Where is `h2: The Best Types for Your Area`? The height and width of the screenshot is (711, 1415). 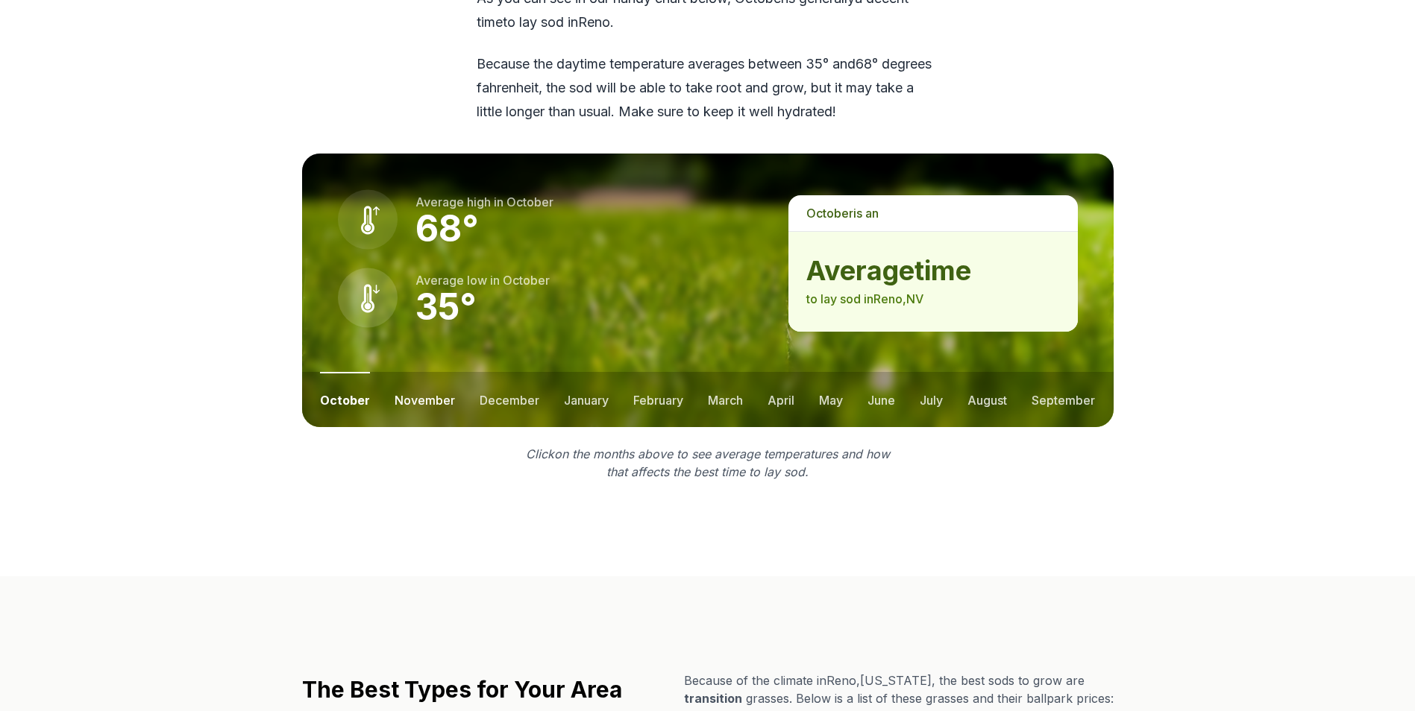
h2: The Best Types for Your Area is located at coordinates (462, 690).